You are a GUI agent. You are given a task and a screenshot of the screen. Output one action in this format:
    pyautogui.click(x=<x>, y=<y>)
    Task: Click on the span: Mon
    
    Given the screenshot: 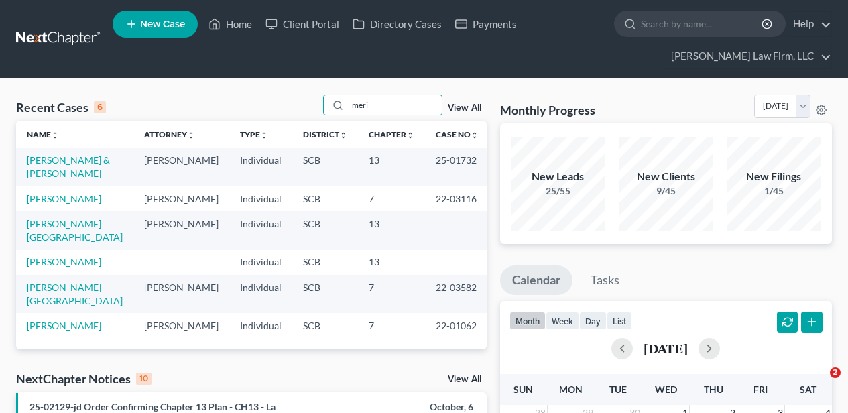 What is the action you would take?
    pyautogui.click(x=571, y=389)
    